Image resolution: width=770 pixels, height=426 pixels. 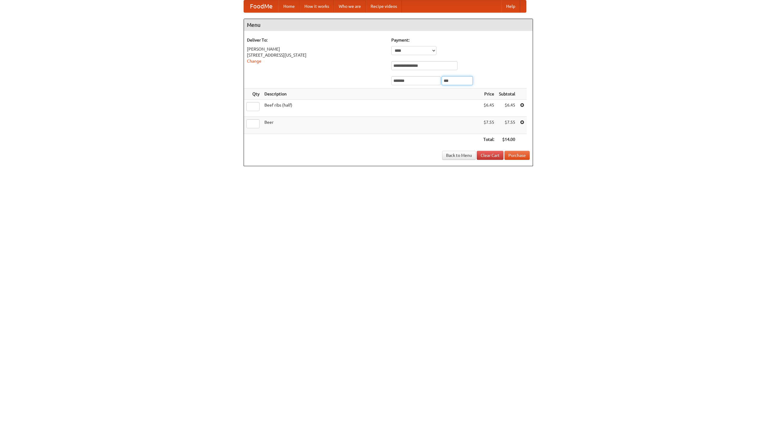 What do you see at coordinates (254, 61) in the screenshot?
I see `a: Change` at bounding box center [254, 61].